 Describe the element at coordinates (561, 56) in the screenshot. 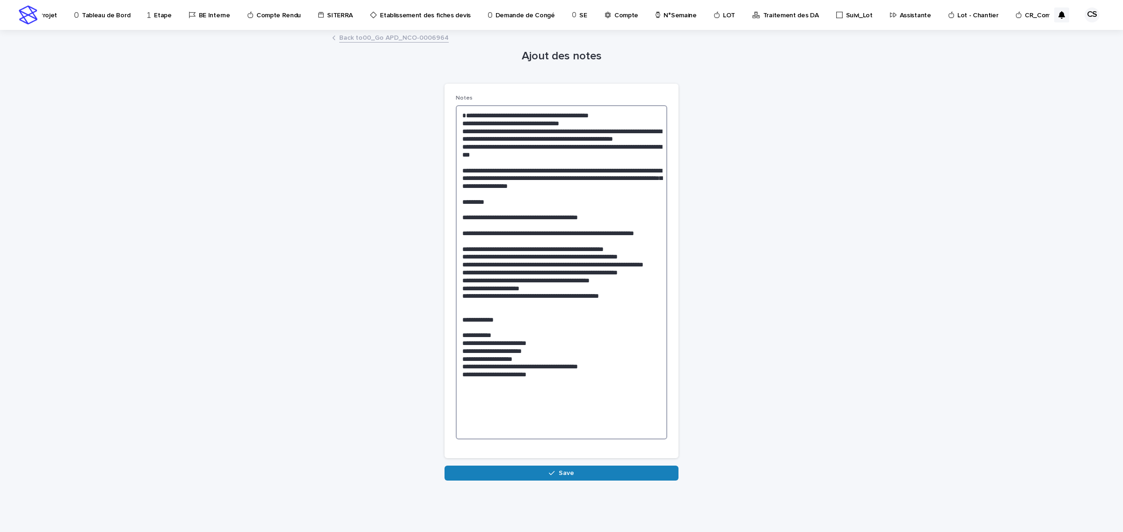

I see `h1: Ajout des notes` at that location.